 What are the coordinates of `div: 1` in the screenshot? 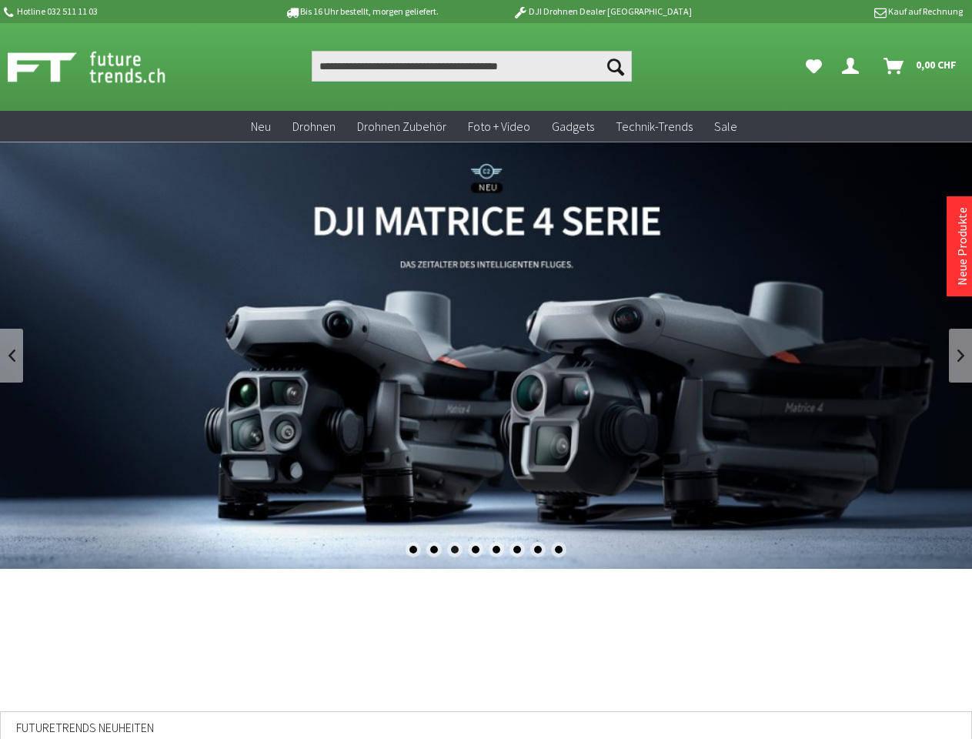 It's located at (413, 550).